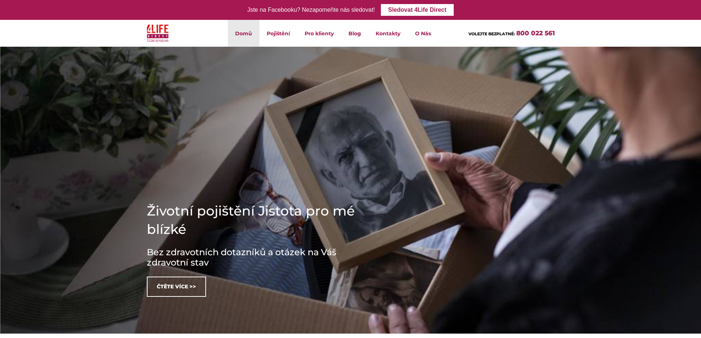  I want to click on h1: Životní pojištění Jistota pro mé blízké, so click(257, 220).